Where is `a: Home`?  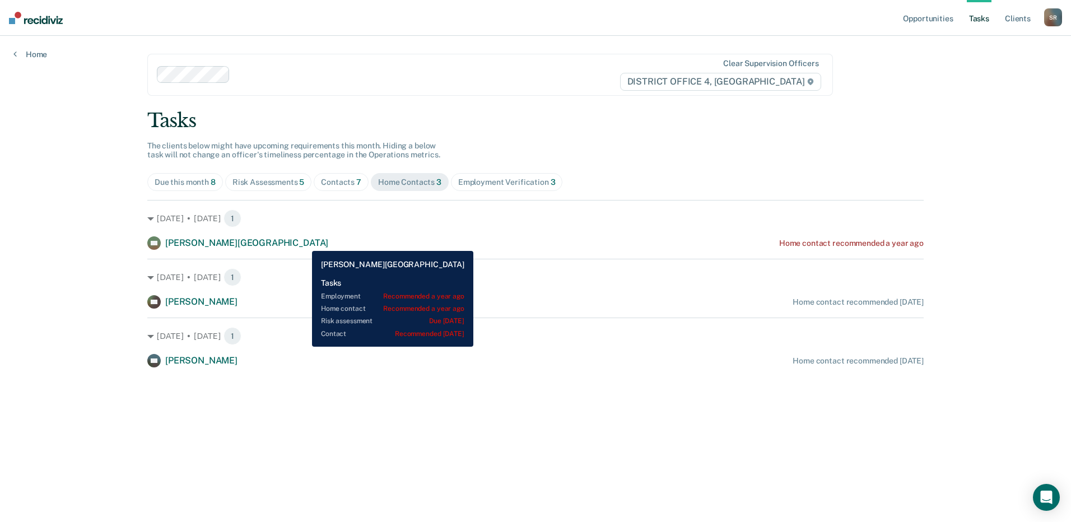
a: Home is located at coordinates (30, 54).